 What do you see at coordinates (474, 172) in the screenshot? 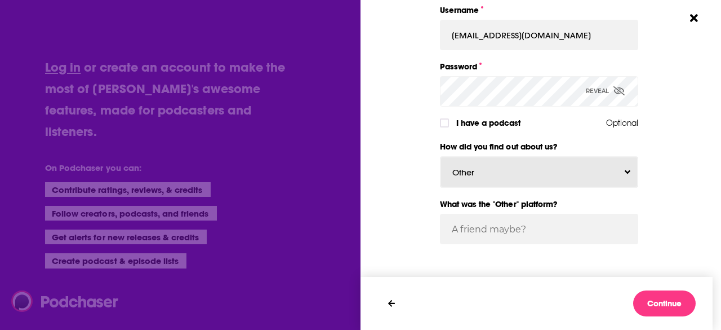
I see `span: Other` at bounding box center [474, 172].